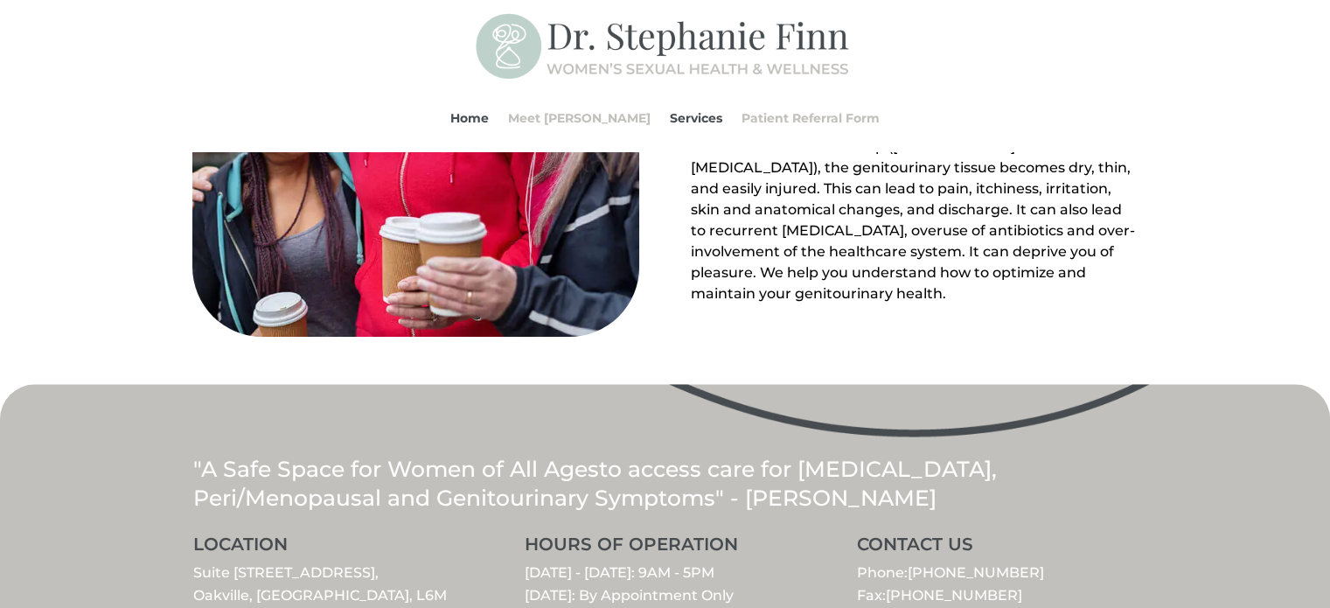  I want to click on h3: CONTACT US, so click(997, 548).